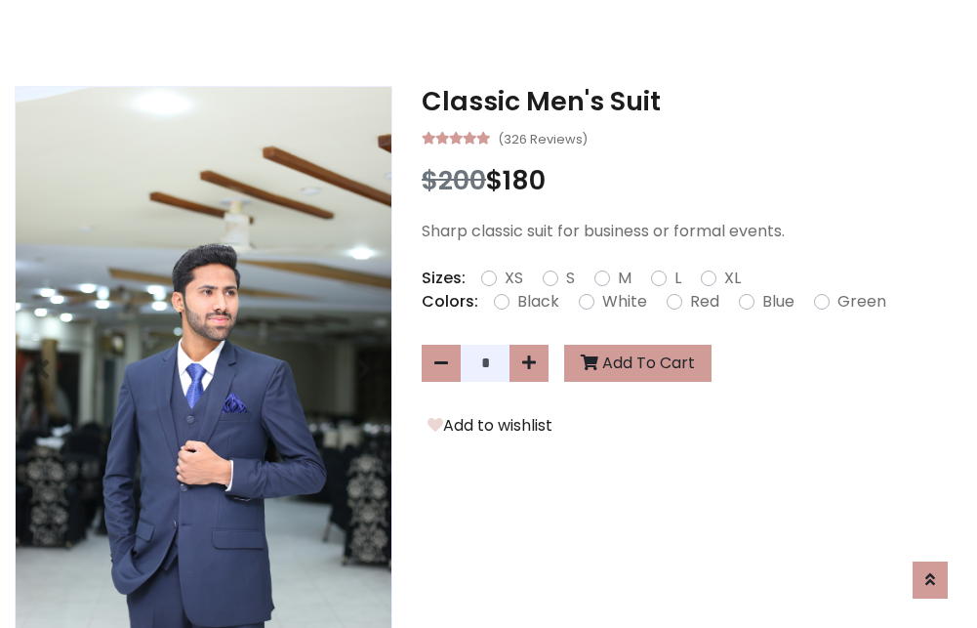  Describe the element at coordinates (625, 278) in the screenshot. I see `label: M` at that location.